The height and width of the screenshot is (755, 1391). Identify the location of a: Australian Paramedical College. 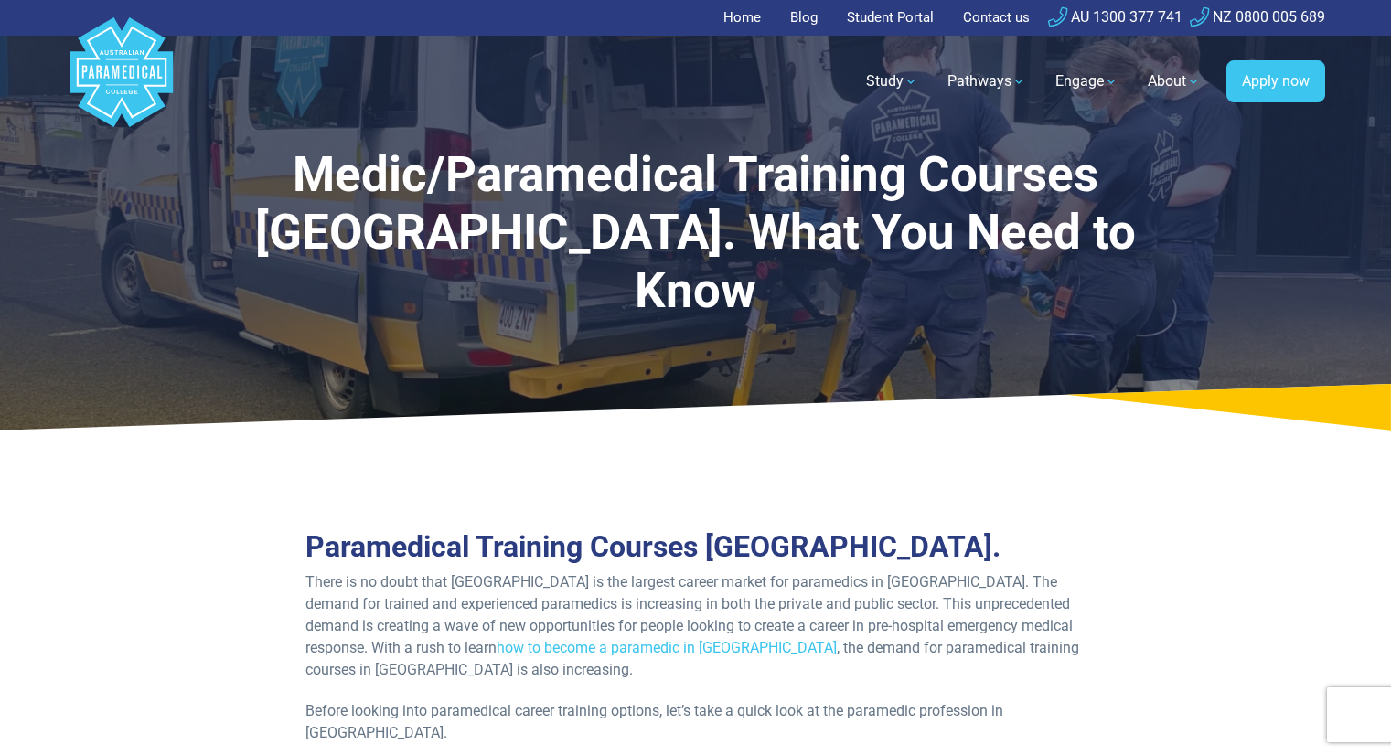
(122, 81).